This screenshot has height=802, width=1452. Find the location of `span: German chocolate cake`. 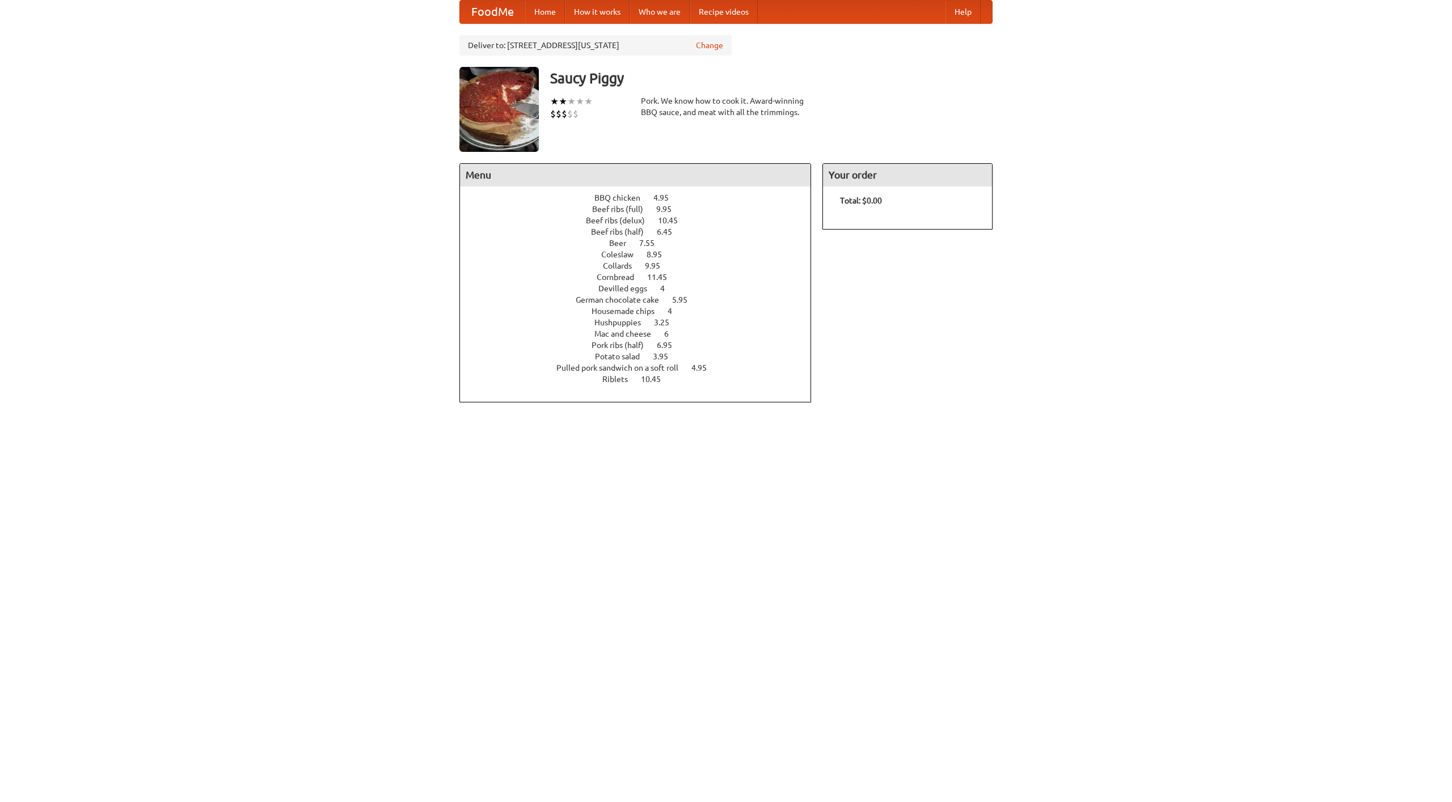

span: German chocolate cake is located at coordinates (623, 300).